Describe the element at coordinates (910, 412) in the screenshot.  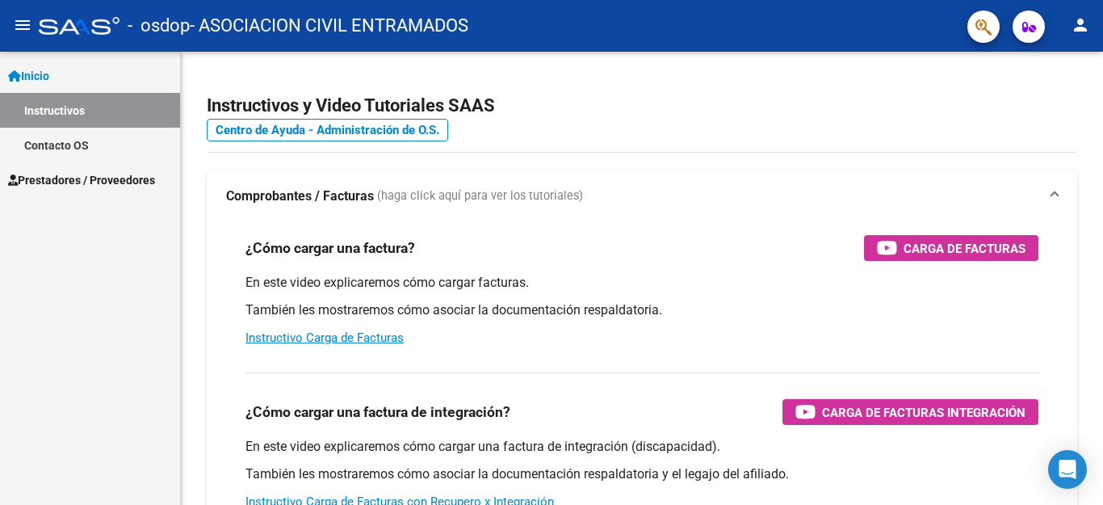
I see `button: Carga de Facturas Integración` at that location.